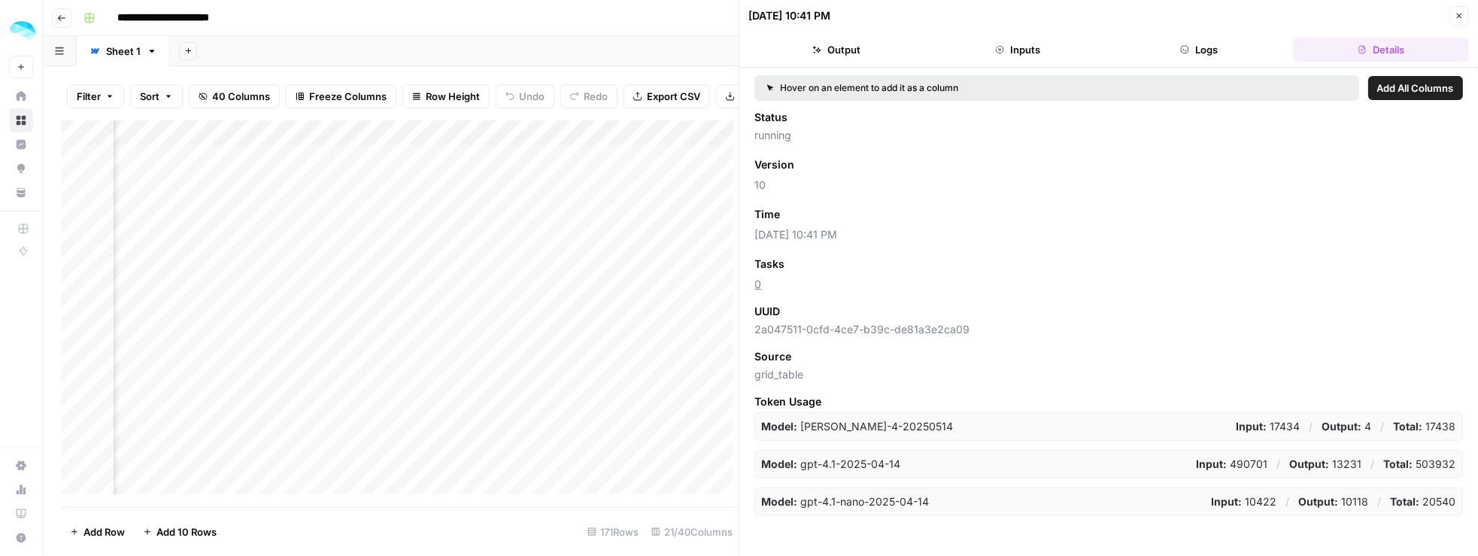 This screenshot has height=556, width=1478. Describe the element at coordinates (96, 96) in the screenshot. I see `button: Filter` at that location.